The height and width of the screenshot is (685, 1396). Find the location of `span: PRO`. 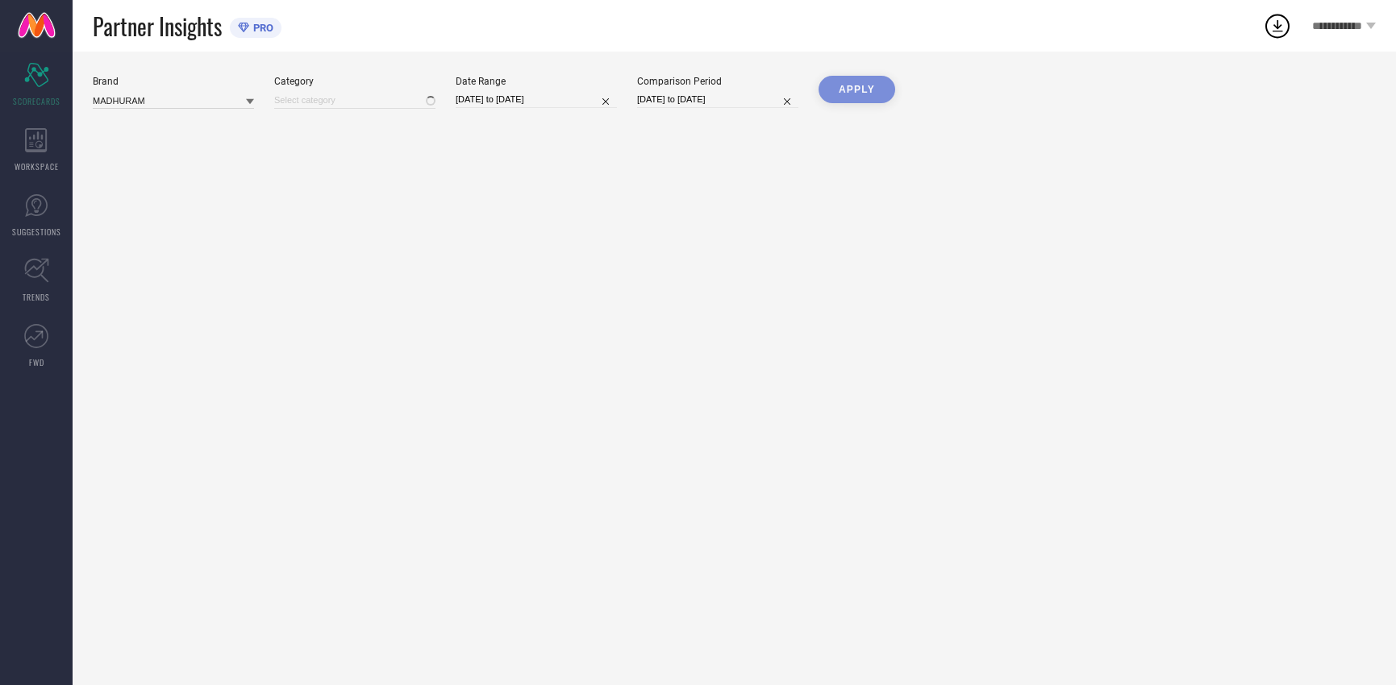

span: PRO is located at coordinates (261, 27).